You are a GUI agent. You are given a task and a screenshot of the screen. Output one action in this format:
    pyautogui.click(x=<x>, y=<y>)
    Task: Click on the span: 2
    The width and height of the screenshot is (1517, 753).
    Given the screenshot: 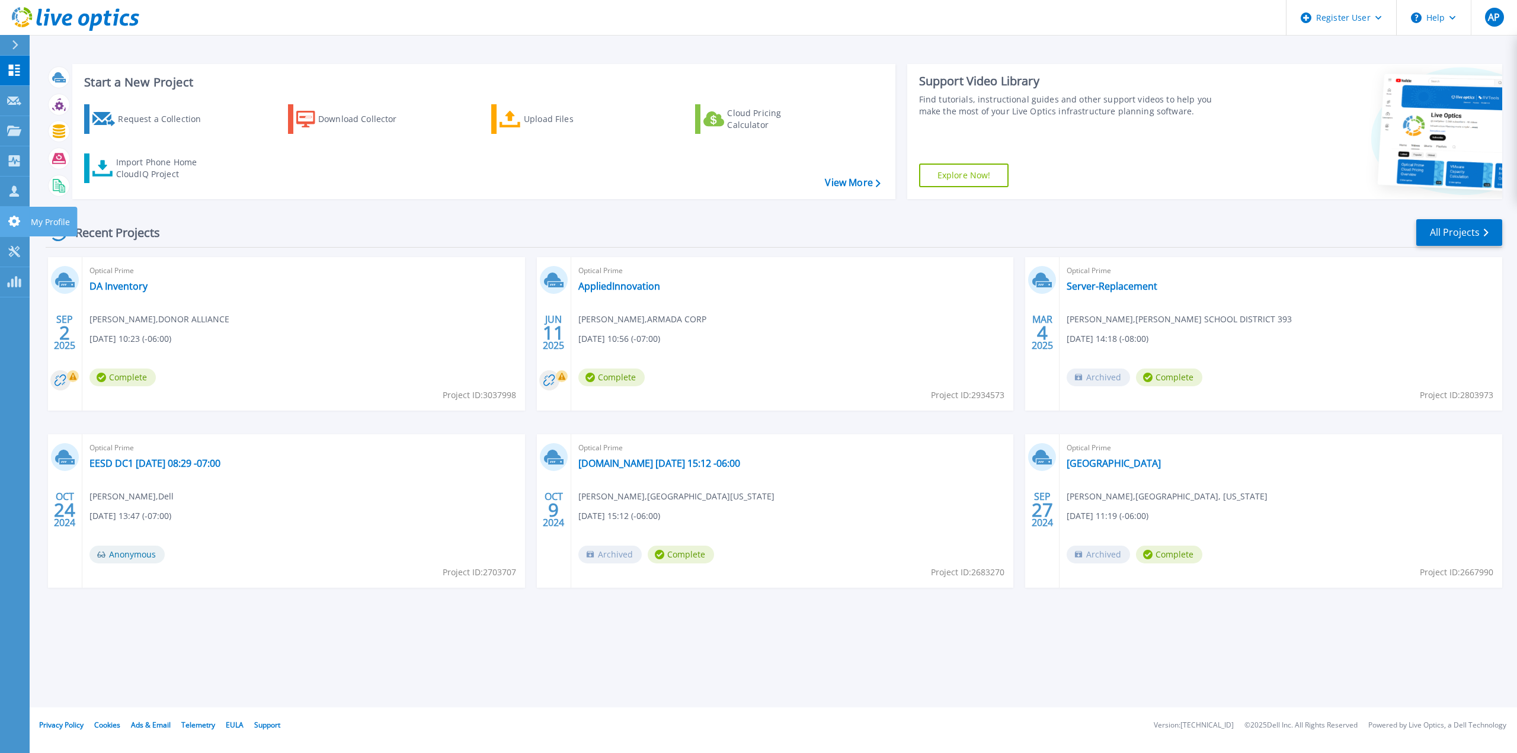 What is the action you would take?
    pyautogui.click(x=65, y=332)
    